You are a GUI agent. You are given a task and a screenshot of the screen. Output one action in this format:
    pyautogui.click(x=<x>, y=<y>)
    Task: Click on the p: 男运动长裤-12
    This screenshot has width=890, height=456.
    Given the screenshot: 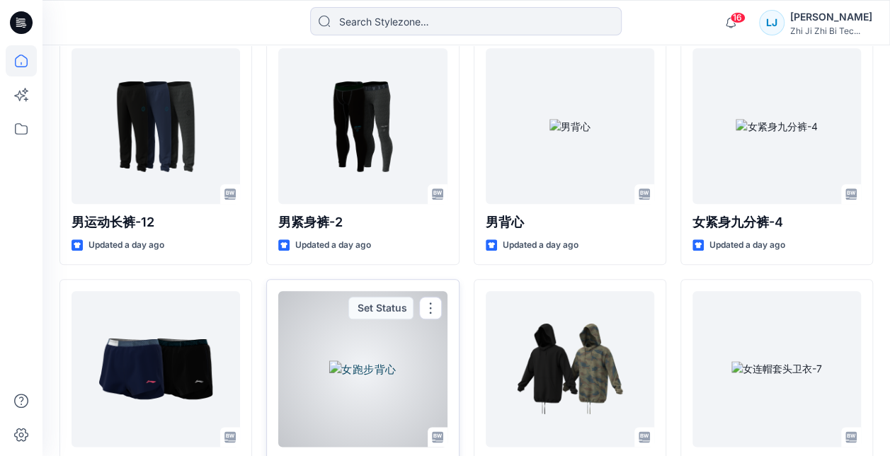 What is the action you would take?
    pyautogui.click(x=156, y=222)
    